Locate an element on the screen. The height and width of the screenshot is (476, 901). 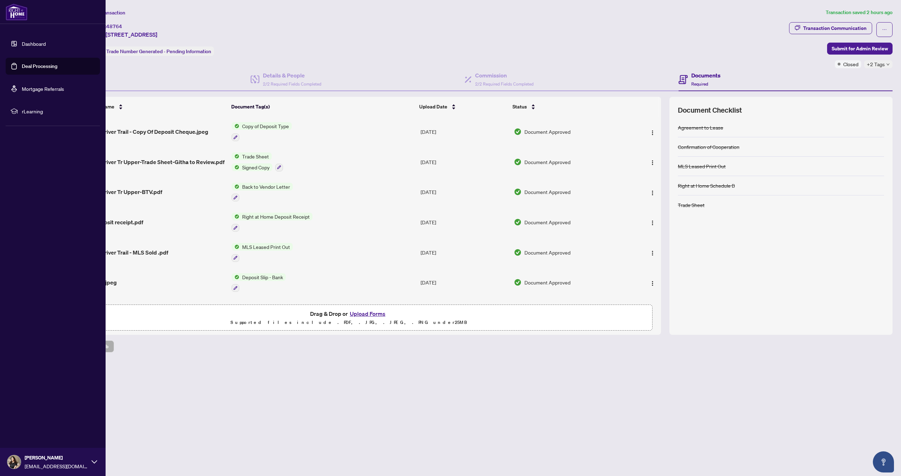
h4: Details & People is located at coordinates (292, 75).